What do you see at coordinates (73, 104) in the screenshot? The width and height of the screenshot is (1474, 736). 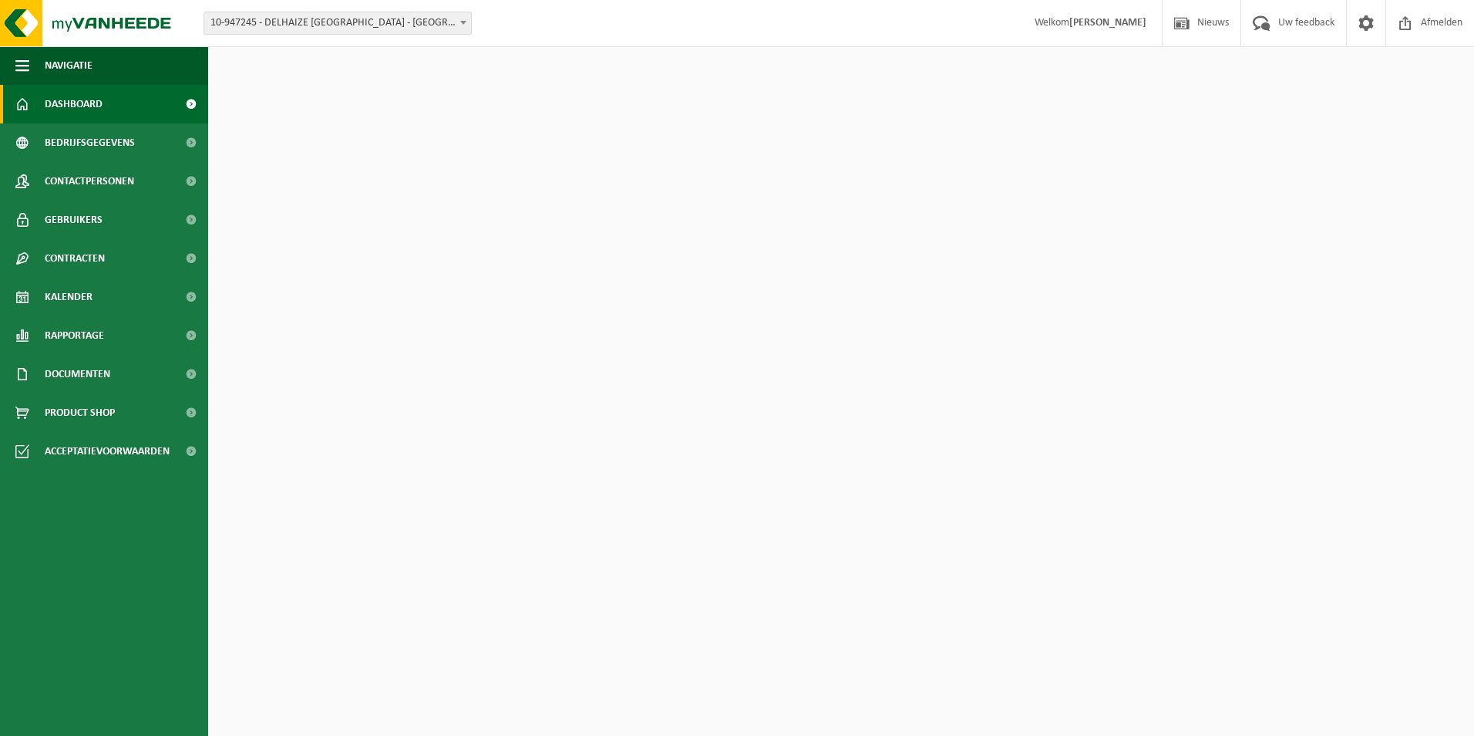 I see `span: Dashboard` at bounding box center [73, 104].